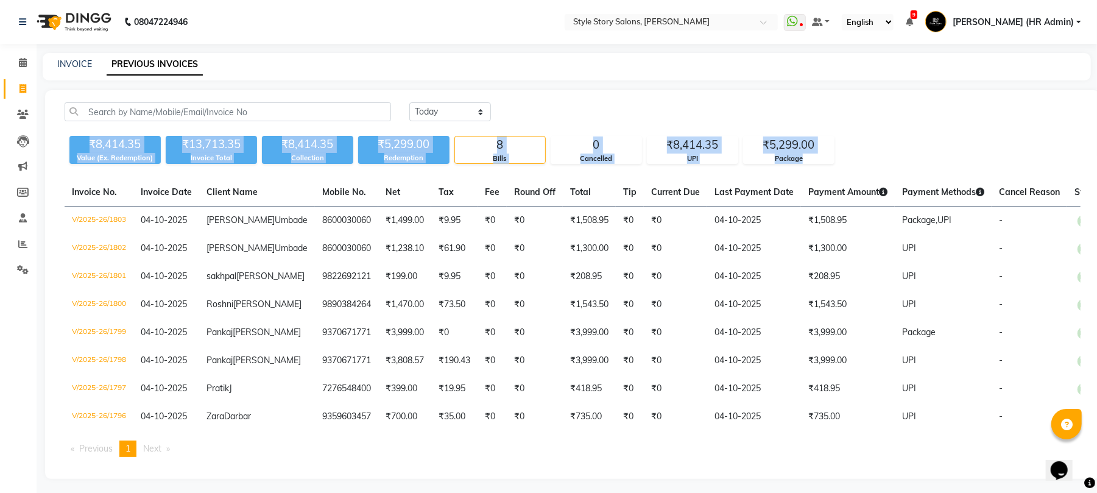 This screenshot has width=1097, height=493. Describe the element at coordinates (161, 22) in the screenshot. I see `b: 08047224946` at that location.